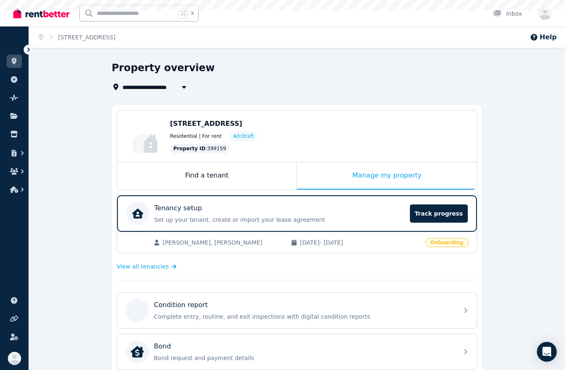  I want to click on span: Residential | For rent, so click(196, 136).